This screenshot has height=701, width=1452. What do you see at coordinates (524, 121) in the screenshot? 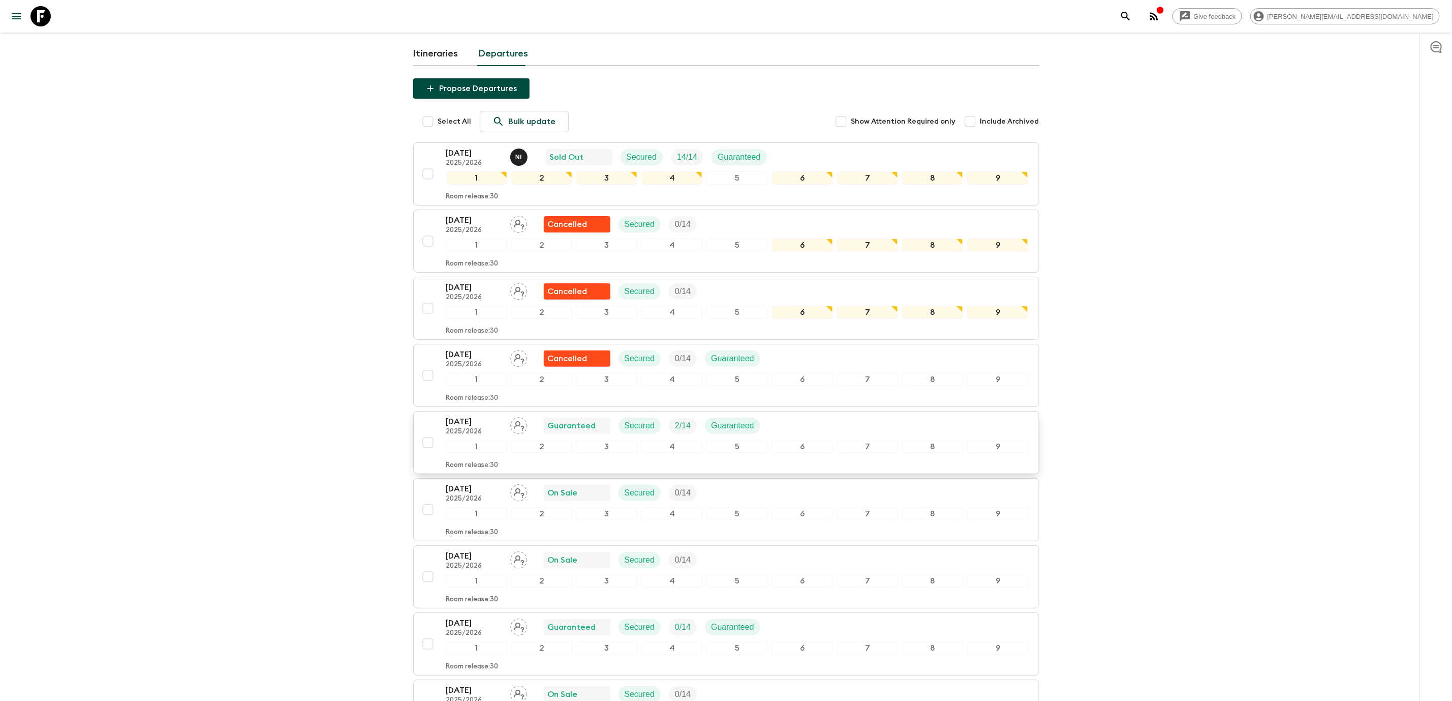
I see `a: Bulk update` at bounding box center [524, 121].